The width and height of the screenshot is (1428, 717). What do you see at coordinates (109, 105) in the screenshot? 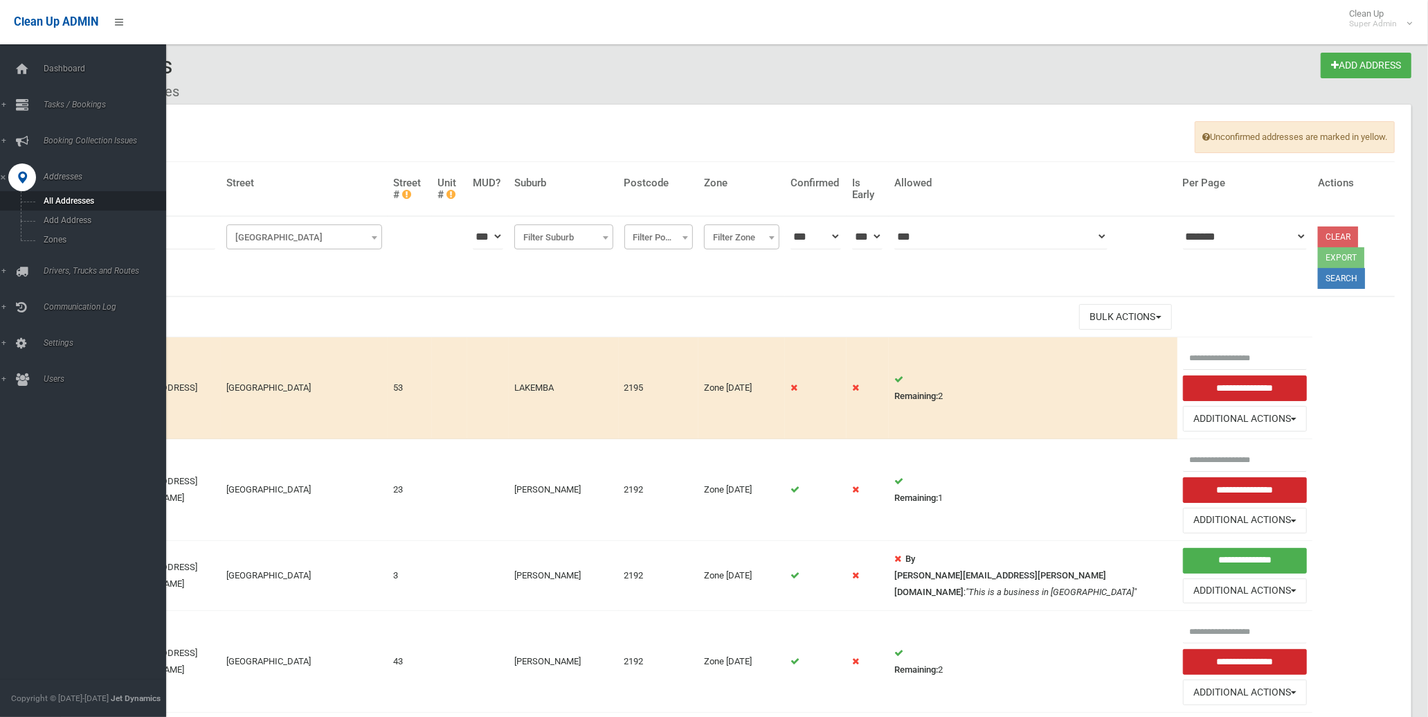
I see `span: Tasks / Bookings` at bounding box center [109, 105].